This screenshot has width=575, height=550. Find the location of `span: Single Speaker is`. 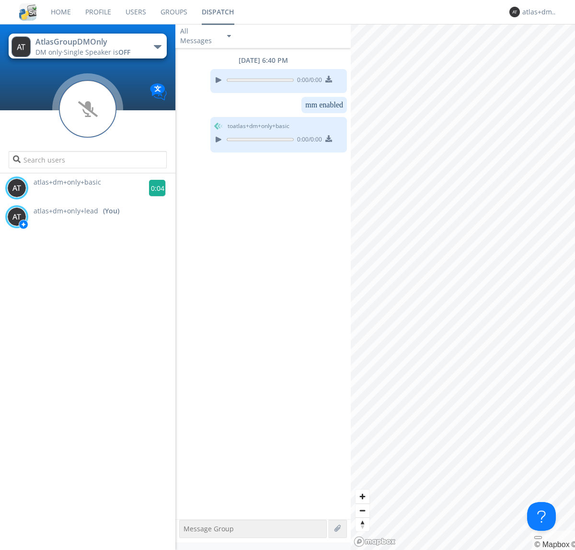

span: Single Speaker is is located at coordinates (97, 52).